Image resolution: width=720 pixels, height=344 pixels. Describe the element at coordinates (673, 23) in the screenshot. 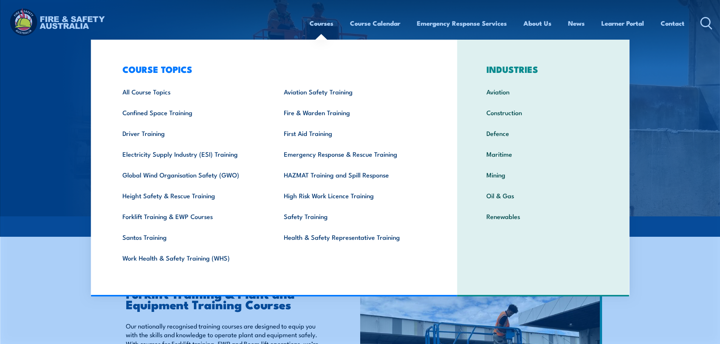

I see `a: Contact` at that location.